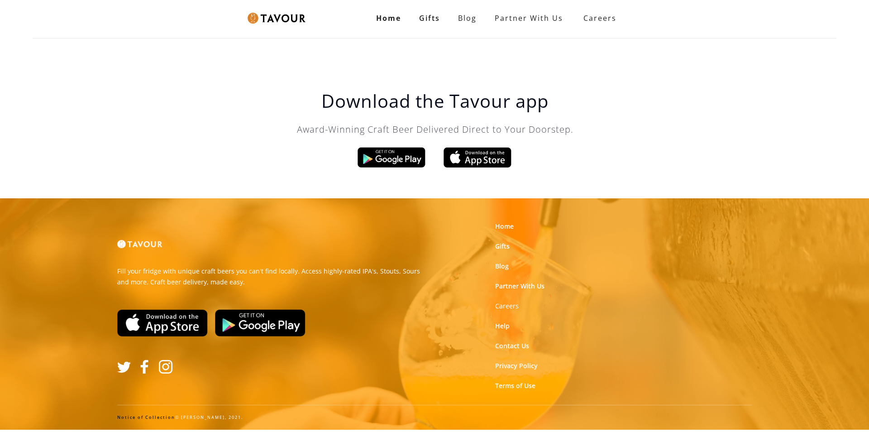  Describe the element at coordinates (388, 18) in the screenshot. I see `strong: Home` at that location.